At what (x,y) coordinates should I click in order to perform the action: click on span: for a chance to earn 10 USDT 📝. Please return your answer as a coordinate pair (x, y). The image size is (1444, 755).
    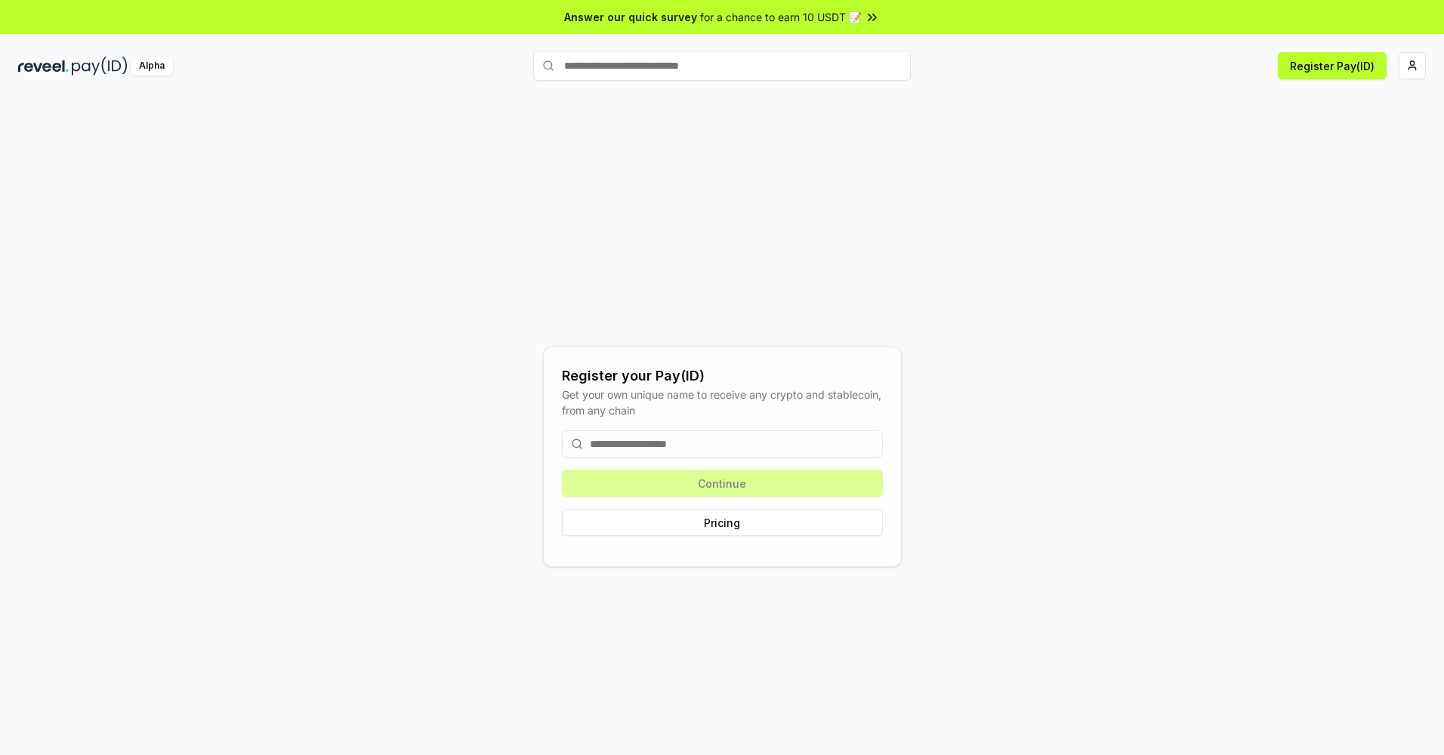
    Looking at the image, I should click on (781, 17).